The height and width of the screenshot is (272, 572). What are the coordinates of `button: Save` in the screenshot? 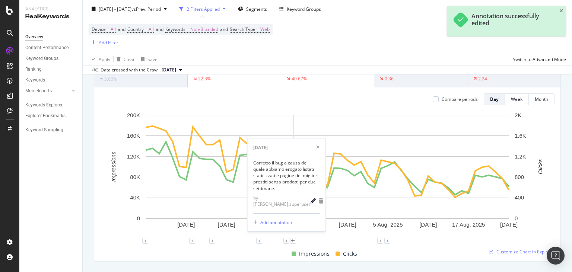 It's located at (148, 59).